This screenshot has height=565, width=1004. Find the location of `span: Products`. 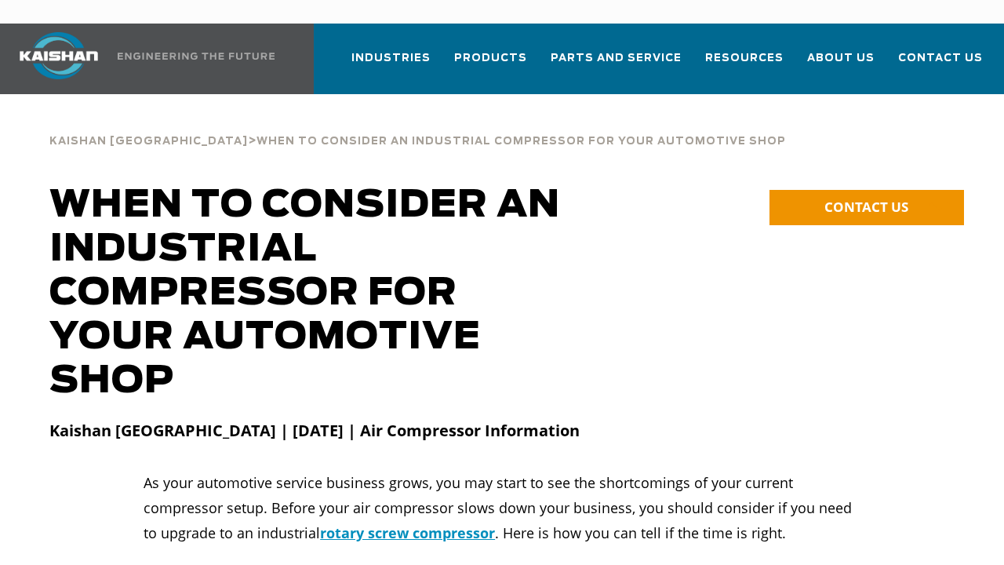

span: Products is located at coordinates (490, 58).